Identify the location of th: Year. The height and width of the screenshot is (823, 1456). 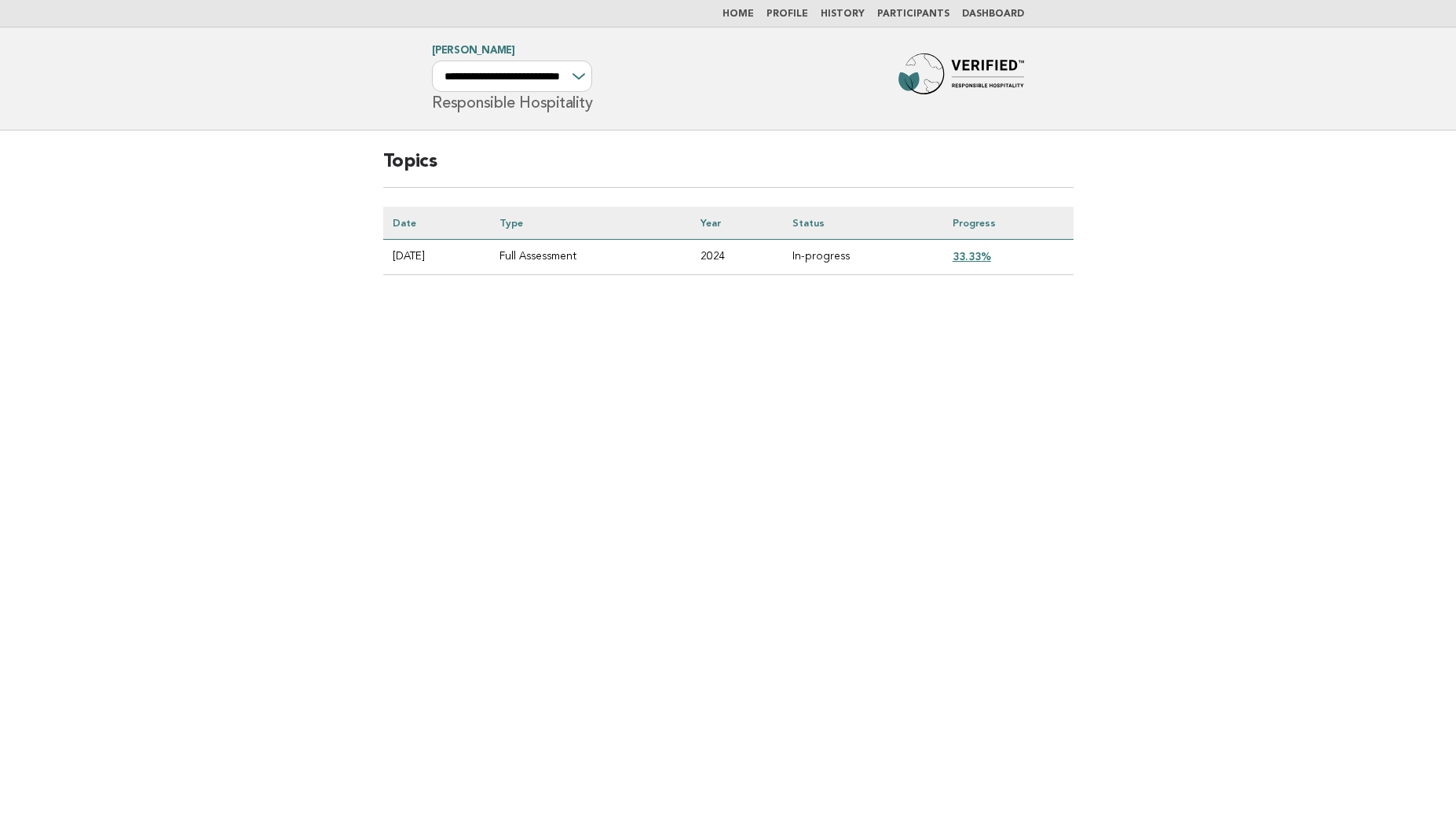
(736, 223).